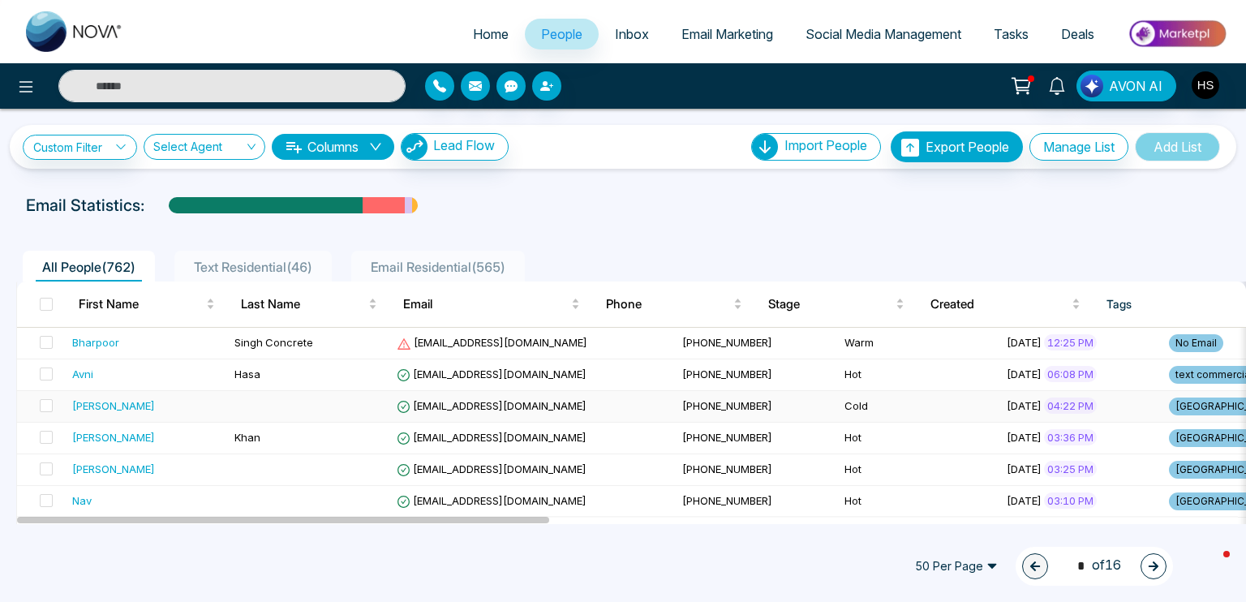 The image size is (1246, 602). I want to click on a: Tasks, so click(1011, 34).